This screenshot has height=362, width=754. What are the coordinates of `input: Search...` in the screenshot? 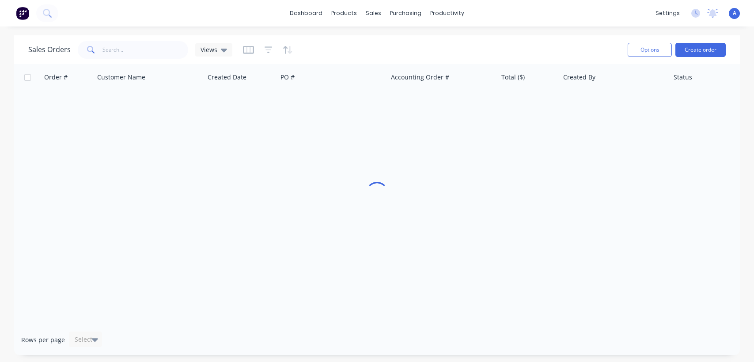 It's located at (145, 50).